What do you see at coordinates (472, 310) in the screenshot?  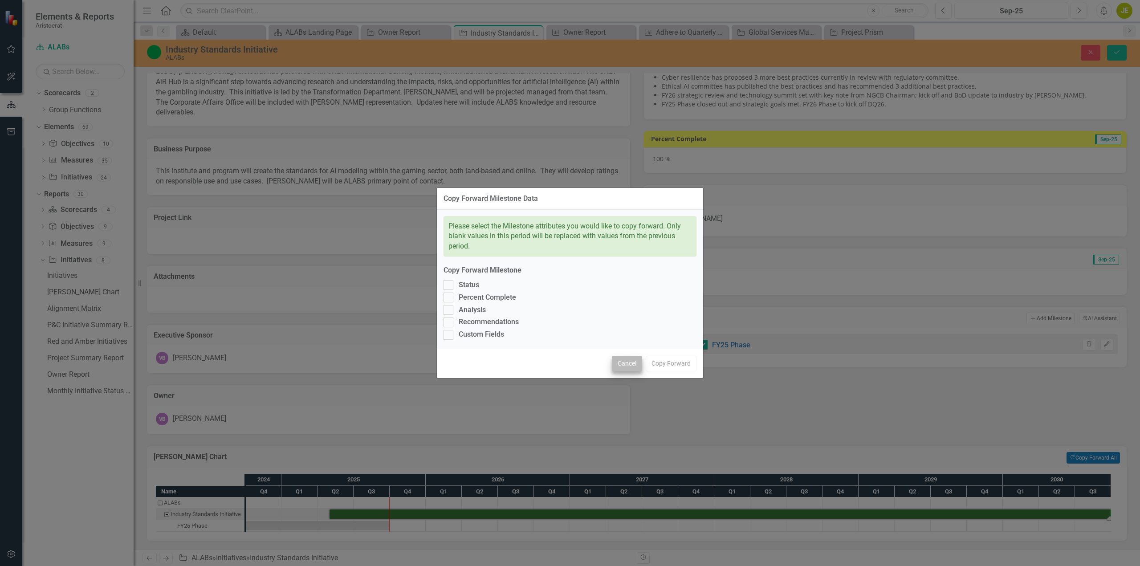 I see `div: Analysis` at bounding box center [472, 310].